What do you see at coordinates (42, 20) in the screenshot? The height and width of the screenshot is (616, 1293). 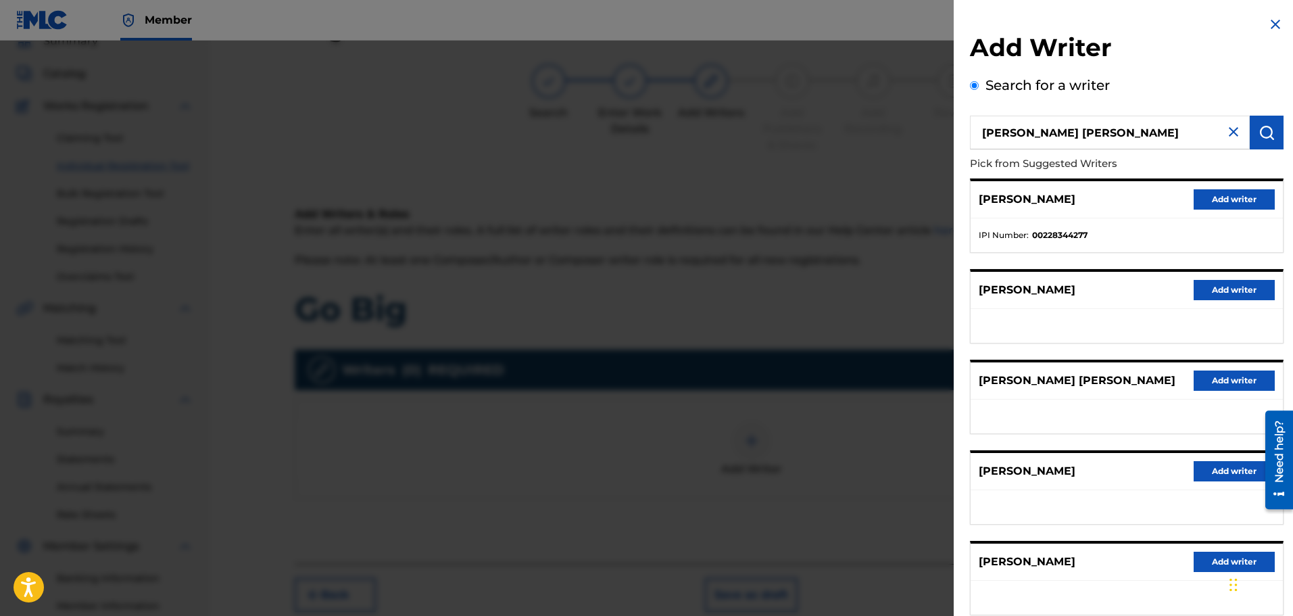 I see `img: MLC Logo` at bounding box center [42, 20].